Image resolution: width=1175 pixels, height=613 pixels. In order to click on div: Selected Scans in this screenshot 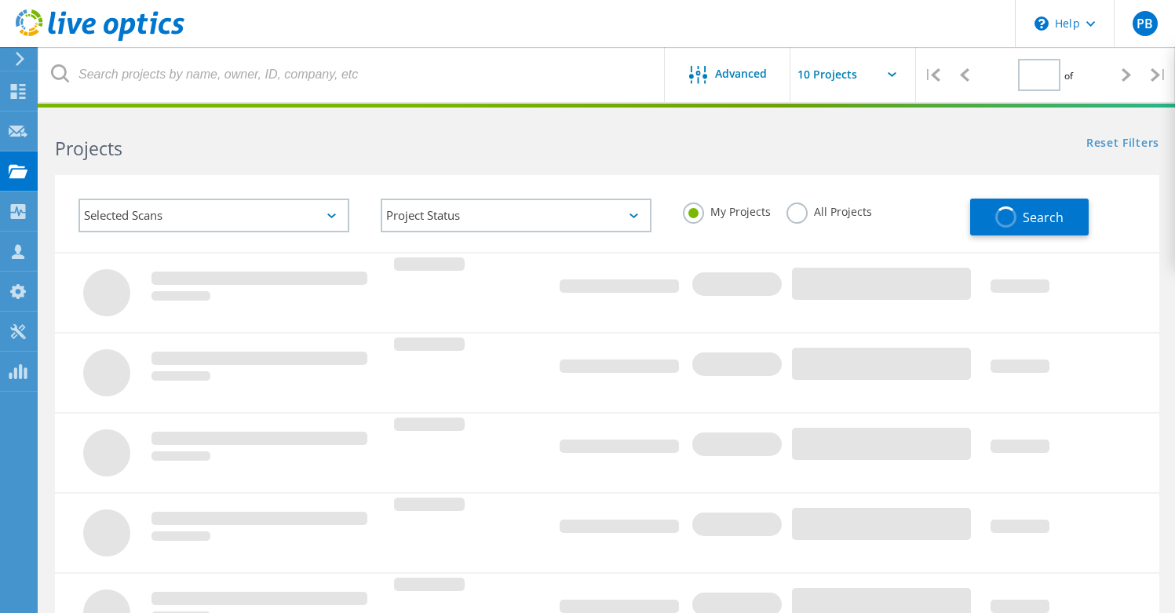, I will do `click(213, 215)`.